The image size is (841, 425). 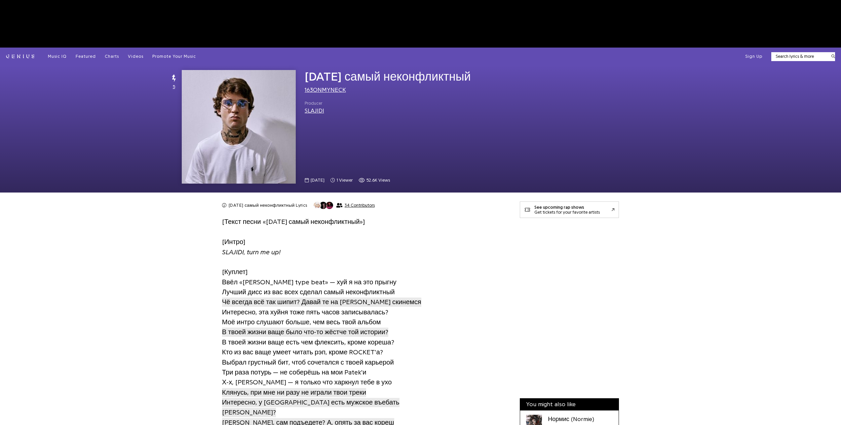 I want to click on img: Cover art for 18 oct самый неконфликтный by 163ONMYNECK, so click(x=239, y=127).